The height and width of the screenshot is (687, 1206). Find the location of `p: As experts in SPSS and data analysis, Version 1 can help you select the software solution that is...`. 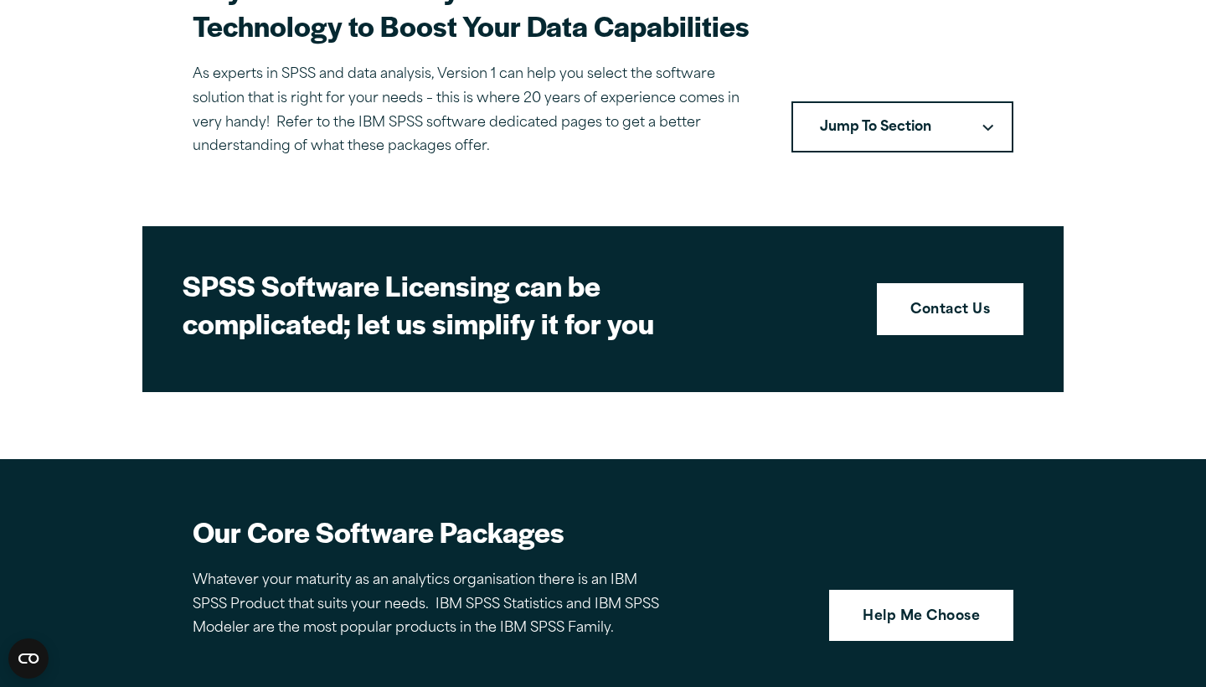

p: As experts in SPSS and data analysis, Version 1 can help you select the software solution that is... is located at coordinates (471, 111).